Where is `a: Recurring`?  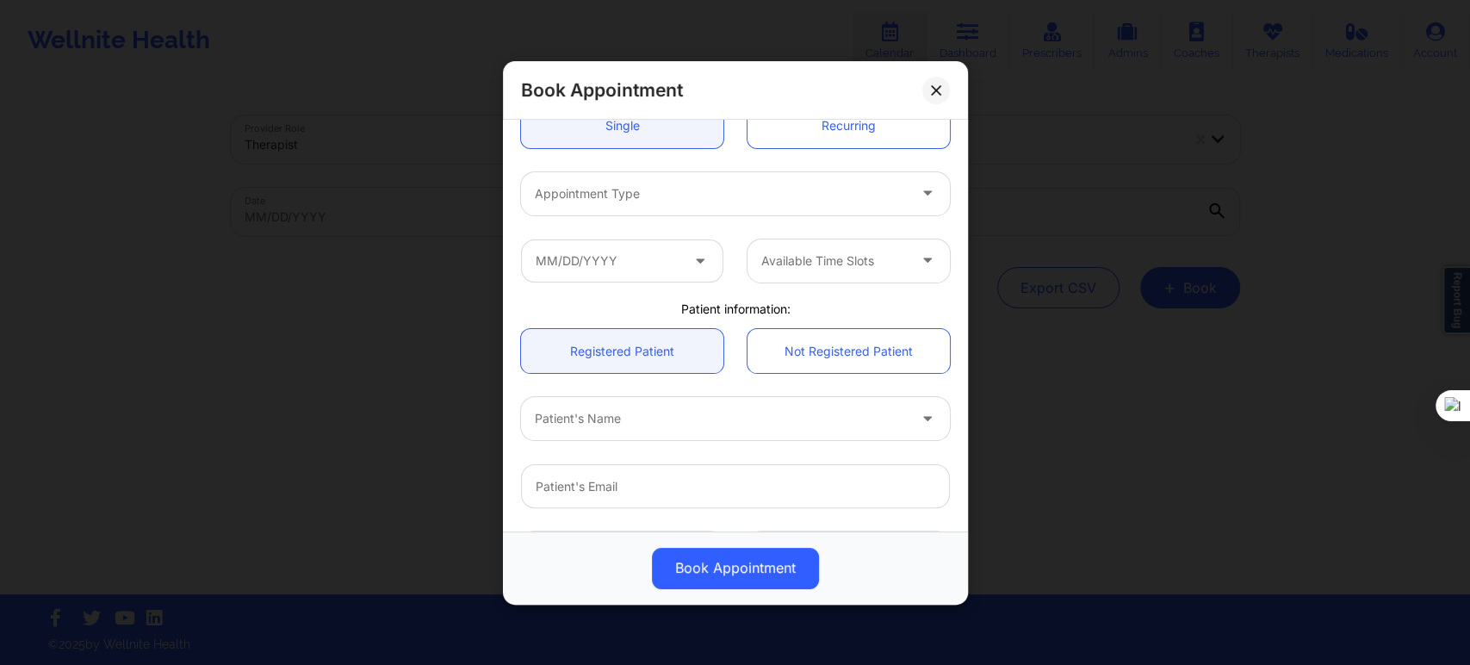
a: Recurring is located at coordinates (848, 125).